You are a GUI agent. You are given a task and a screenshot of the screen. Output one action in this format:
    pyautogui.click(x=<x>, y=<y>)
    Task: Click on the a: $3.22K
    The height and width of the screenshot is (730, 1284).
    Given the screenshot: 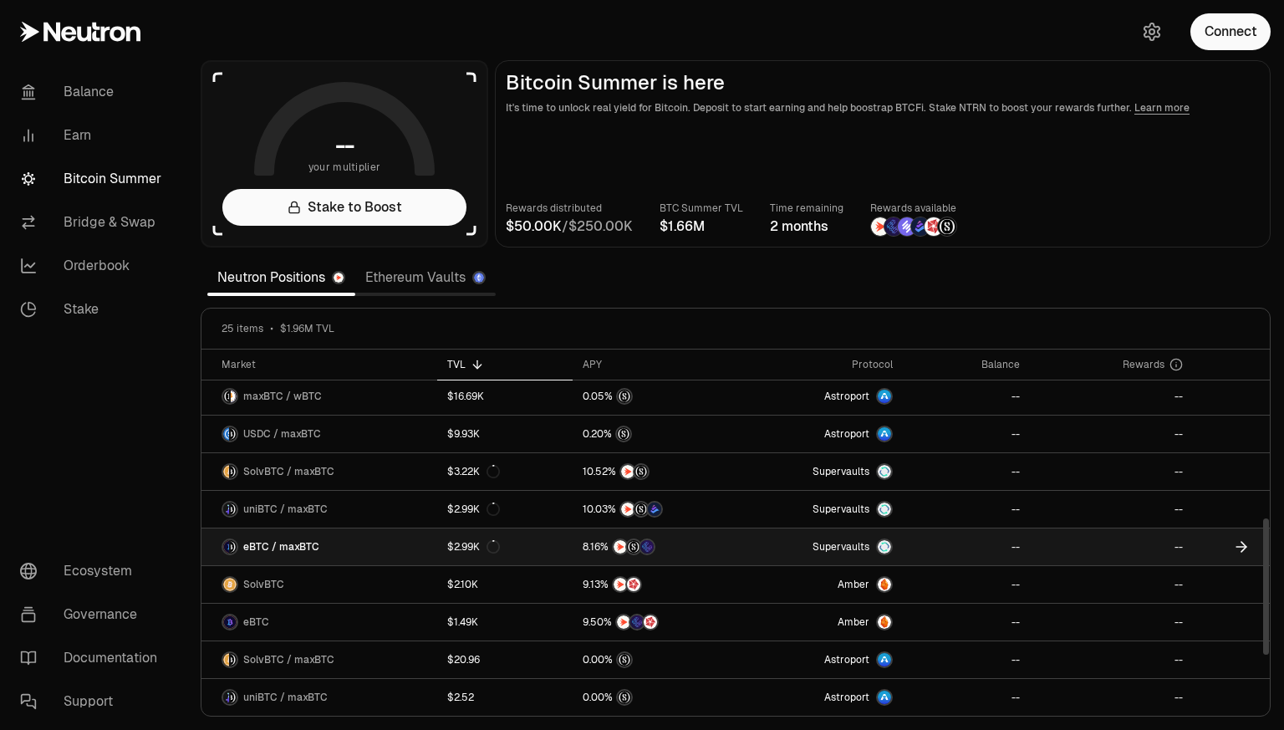 What is the action you would take?
    pyautogui.click(x=505, y=472)
    